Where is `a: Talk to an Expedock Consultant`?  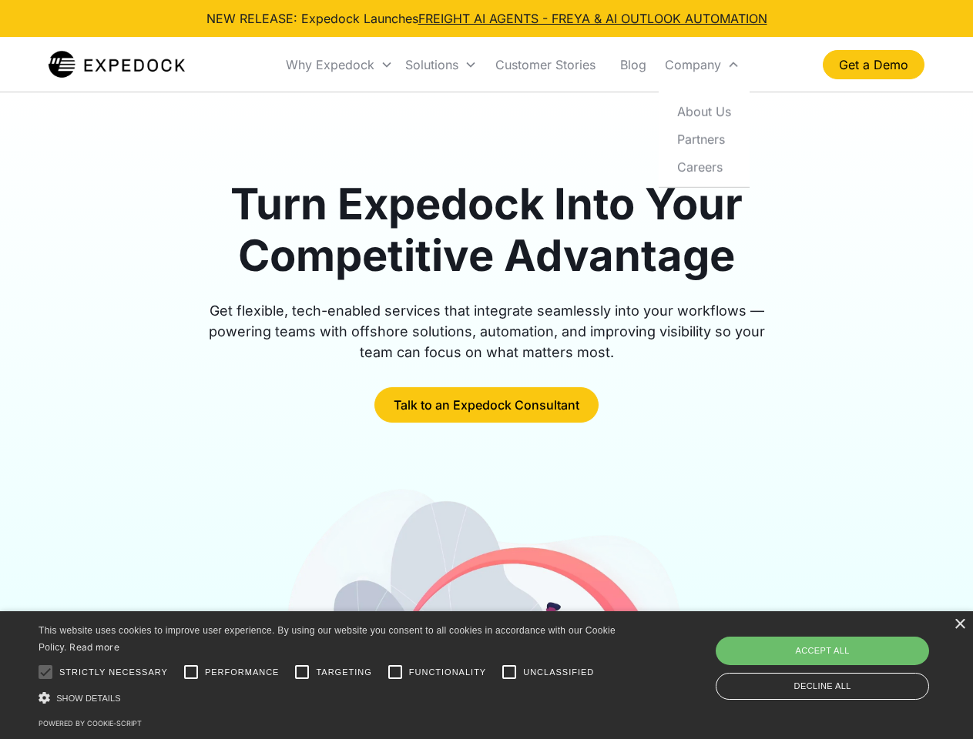
a: Talk to an Expedock Consultant is located at coordinates (486, 405).